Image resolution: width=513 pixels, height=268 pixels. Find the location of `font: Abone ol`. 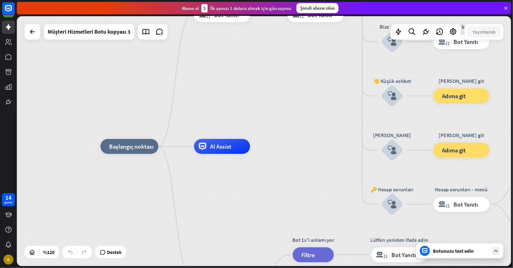

font: Abone ol is located at coordinates (190, 8).